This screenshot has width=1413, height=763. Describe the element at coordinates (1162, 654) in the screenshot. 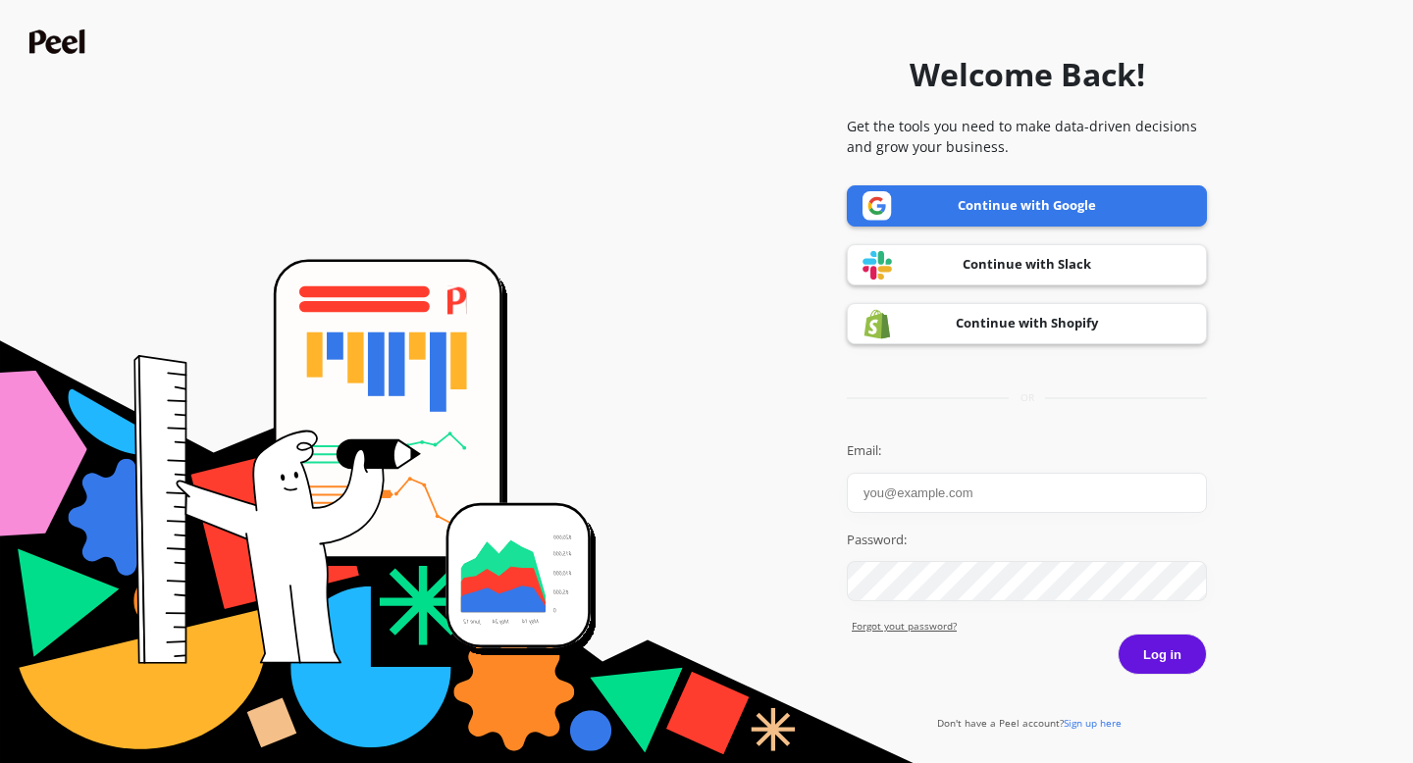

I see `button: Log in` at that location.